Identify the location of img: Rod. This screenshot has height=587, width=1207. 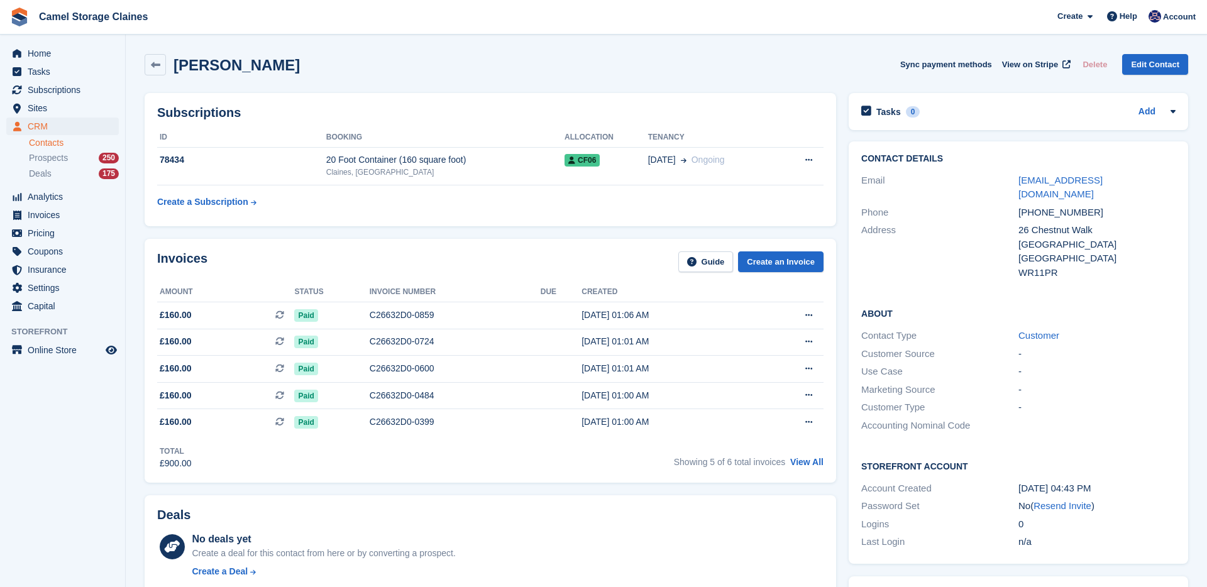
(1155, 16).